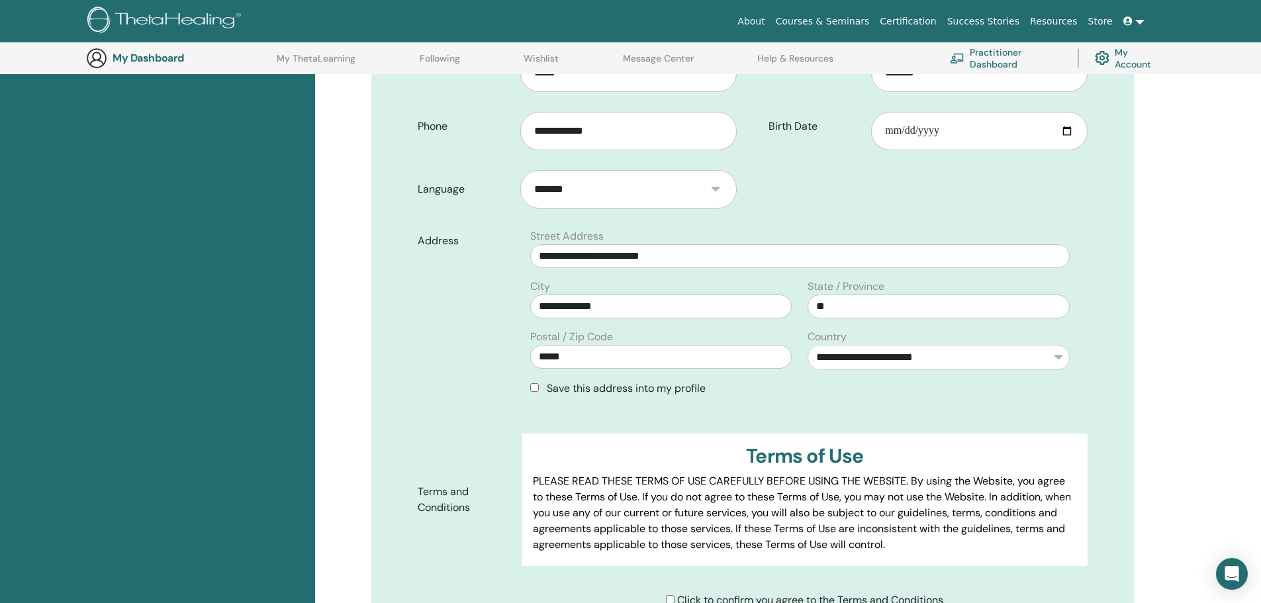  Describe the element at coordinates (179, 58) in the screenshot. I see `h3: My Dashboard` at that location.